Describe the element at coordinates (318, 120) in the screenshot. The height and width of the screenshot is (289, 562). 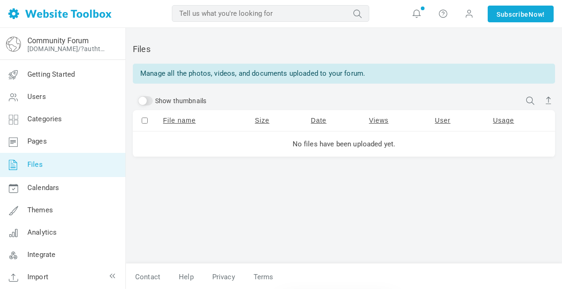
I see `a: Date` at that location.